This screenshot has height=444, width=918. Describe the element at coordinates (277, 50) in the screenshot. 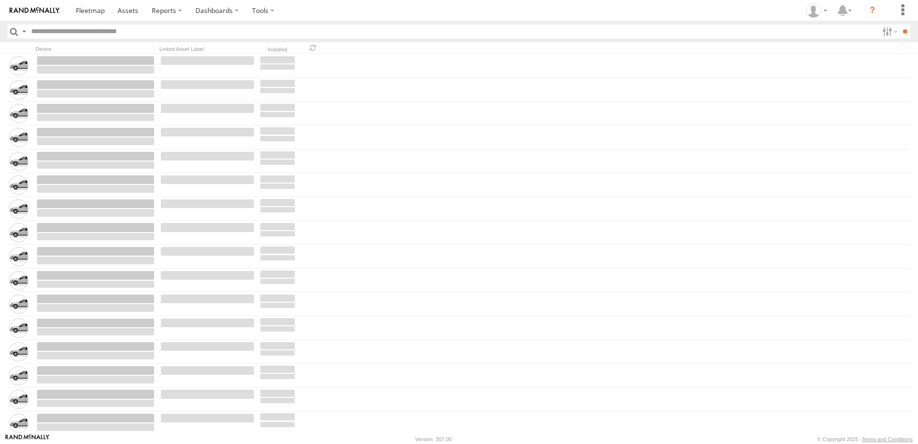

I see `div: Installed` at that location.